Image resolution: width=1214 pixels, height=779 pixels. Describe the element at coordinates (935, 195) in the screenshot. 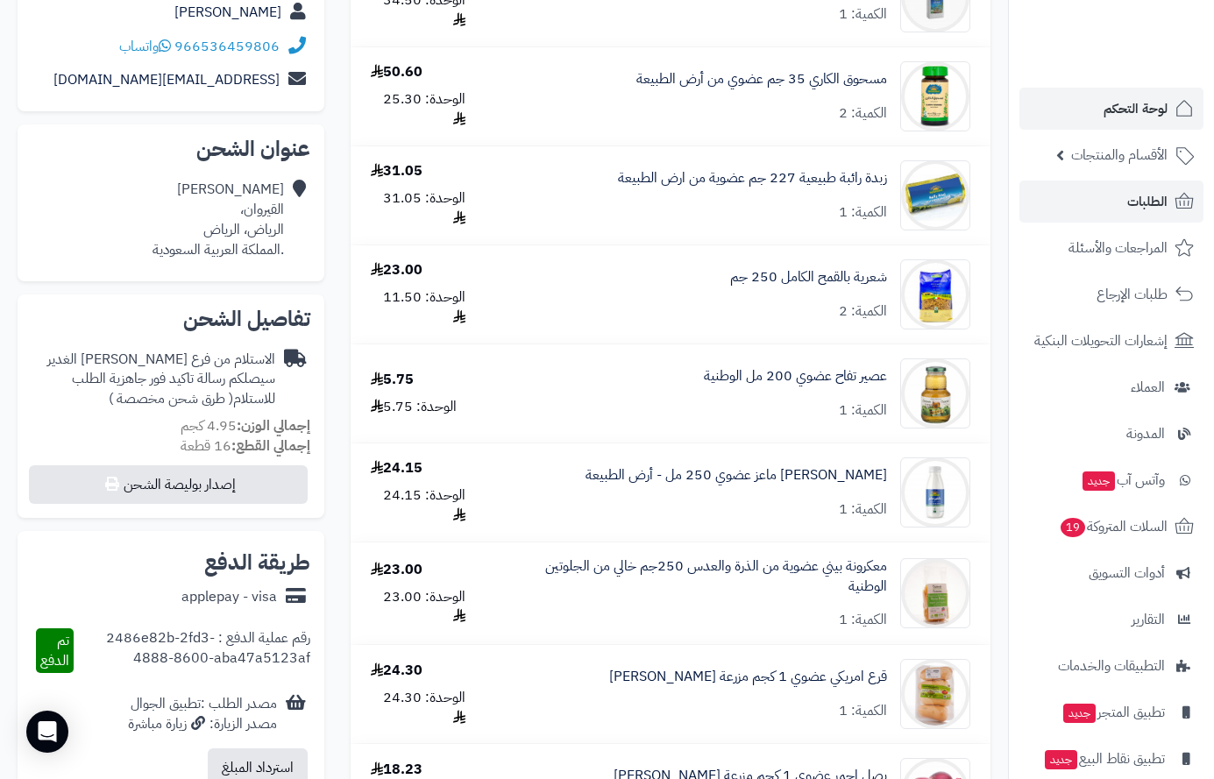

I see `img: Cultured-Butter-Front_1.jpg.320x400_q95_upscale-True-90x90.jpg` at that location.